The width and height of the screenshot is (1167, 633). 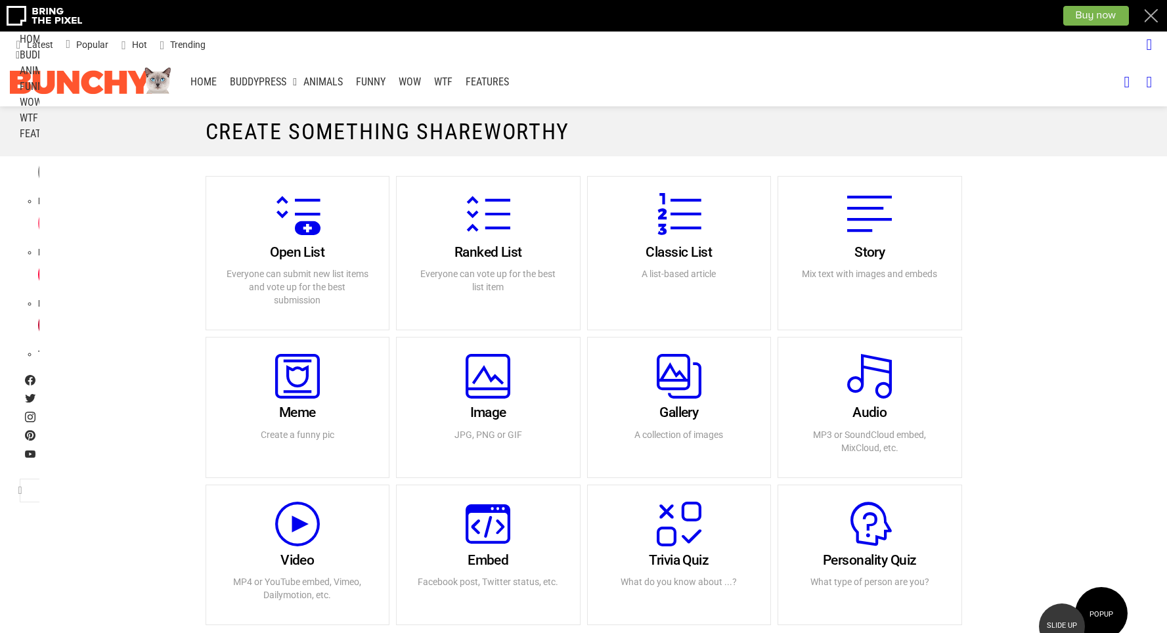 What do you see at coordinates (488, 561) in the screenshot?
I see `h3: Embed` at bounding box center [488, 561].